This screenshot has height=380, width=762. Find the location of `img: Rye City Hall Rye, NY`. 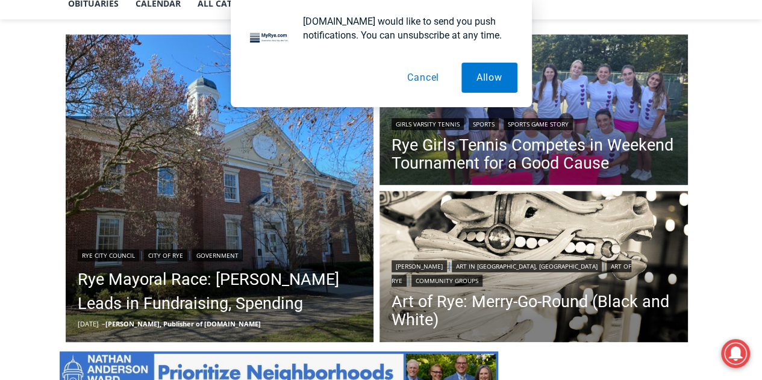

img: Rye City Hall Rye, NY is located at coordinates (220, 188).